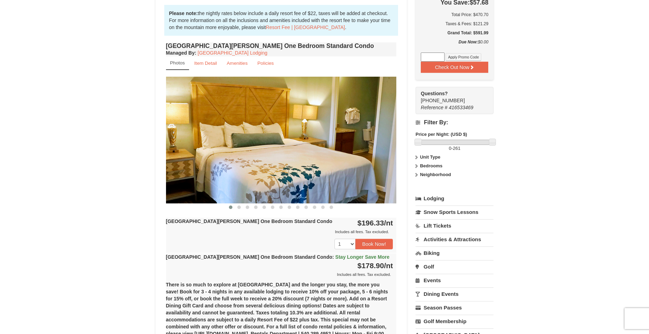 The height and width of the screenshot is (334, 649). I want to click on span: 416533469, so click(461, 107).